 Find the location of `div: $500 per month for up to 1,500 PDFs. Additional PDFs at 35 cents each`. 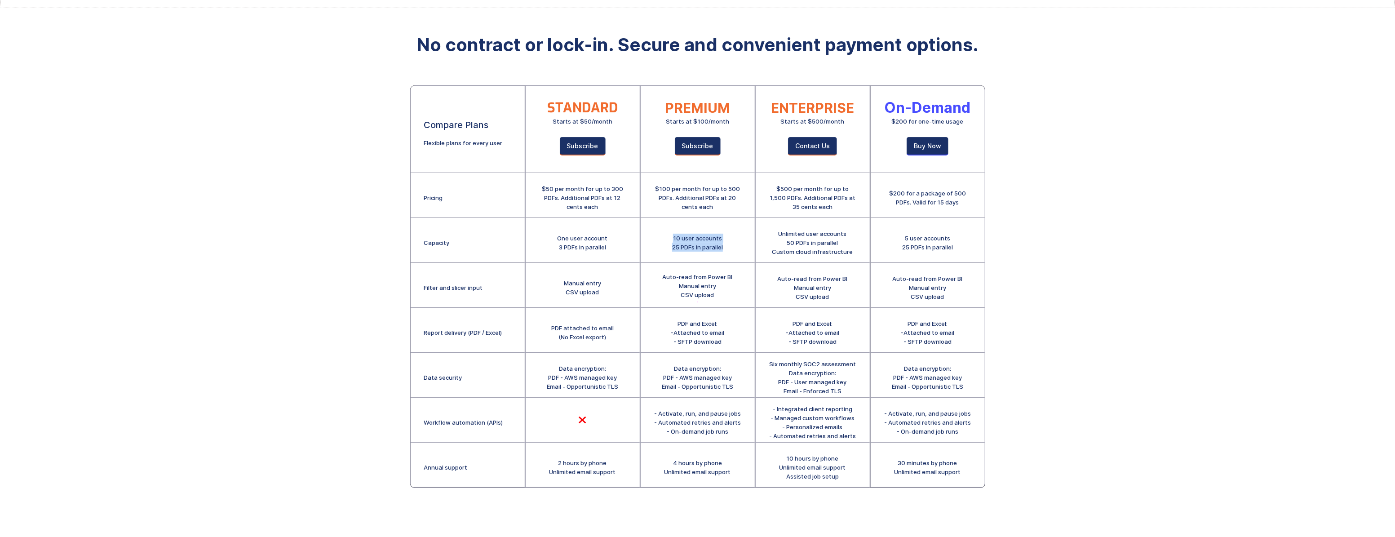

div: $500 per month for up to 1,500 PDFs. Additional PDFs at 35 cents each is located at coordinates (813, 198).